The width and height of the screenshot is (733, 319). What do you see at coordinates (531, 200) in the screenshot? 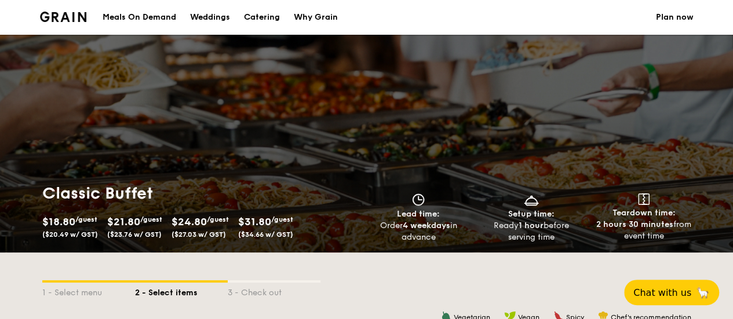
I see `img: icon-dish.430c3a2e.svg` at bounding box center [531, 200].